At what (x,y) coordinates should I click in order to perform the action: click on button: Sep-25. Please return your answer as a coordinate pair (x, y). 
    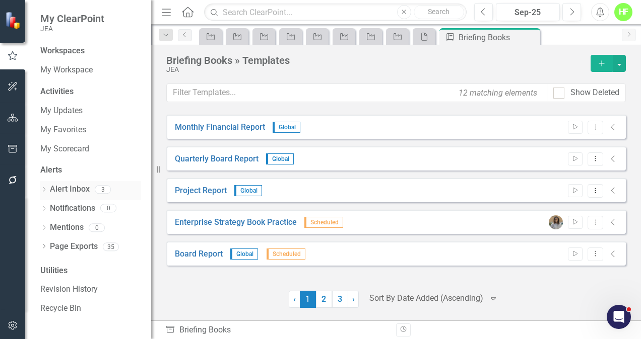
    Looking at the image, I should click on (527, 12).